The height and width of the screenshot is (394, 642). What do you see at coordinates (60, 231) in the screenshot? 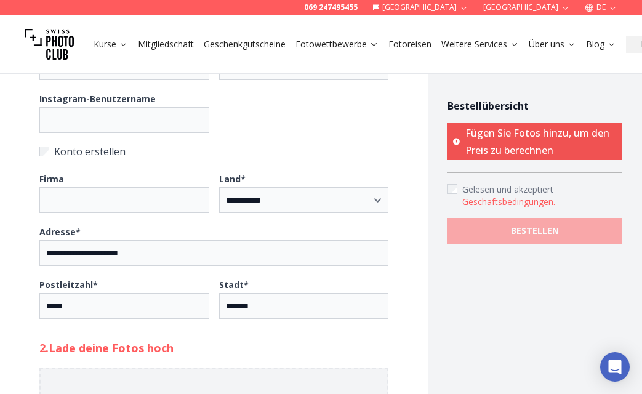
I see `b: Adresse *` at bounding box center [60, 231].